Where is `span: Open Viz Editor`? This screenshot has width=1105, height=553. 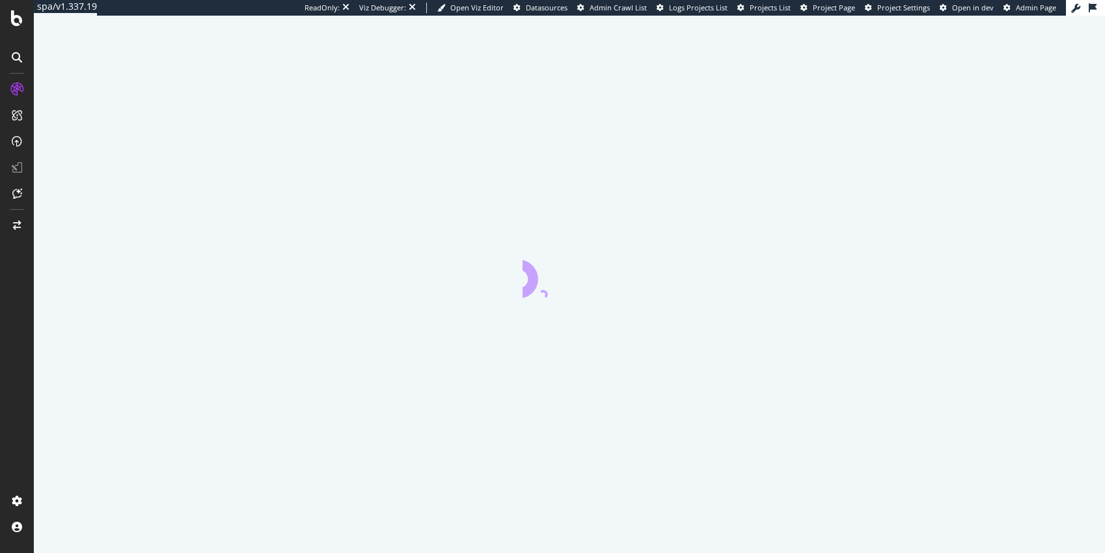
span: Open Viz Editor is located at coordinates (477, 7).